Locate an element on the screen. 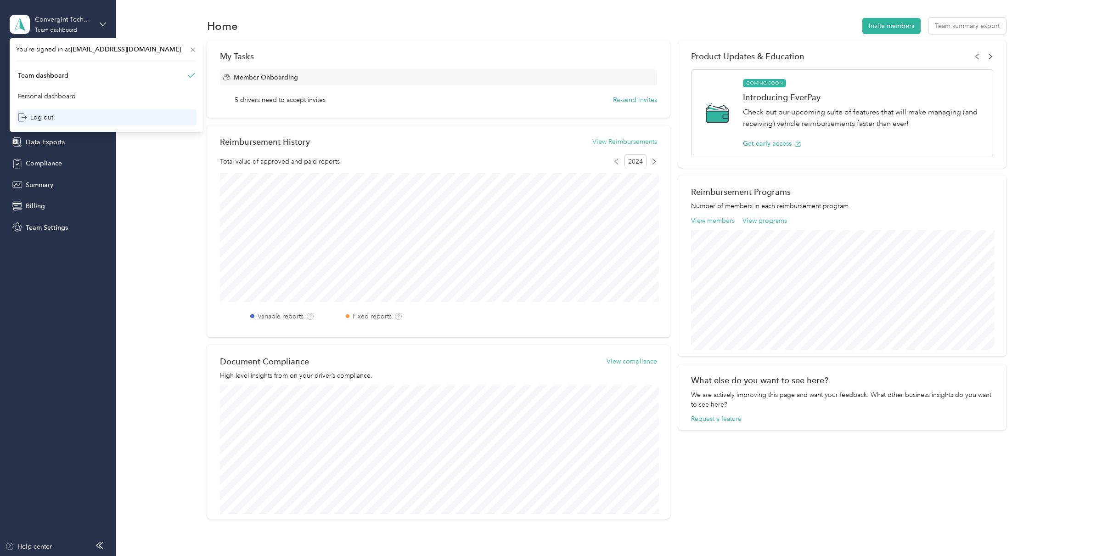 The image size is (1102, 556). button: View programs is located at coordinates (765, 220).